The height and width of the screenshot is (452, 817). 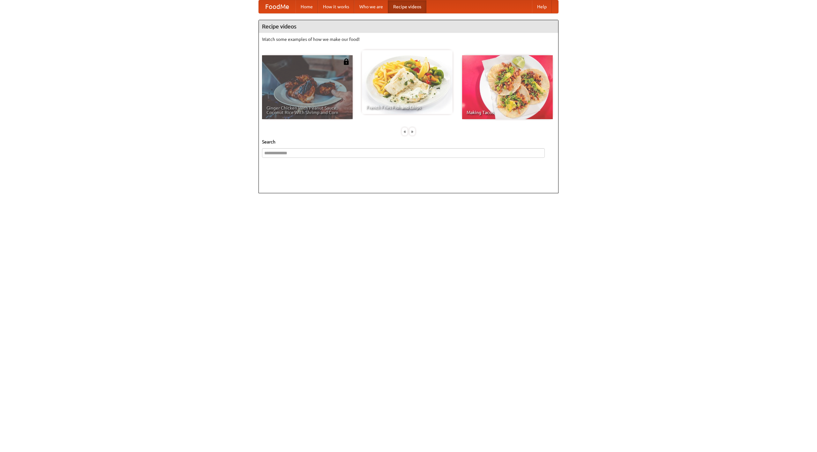 What do you see at coordinates (277, 7) in the screenshot?
I see `a: FoodMe` at bounding box center [277, 7].